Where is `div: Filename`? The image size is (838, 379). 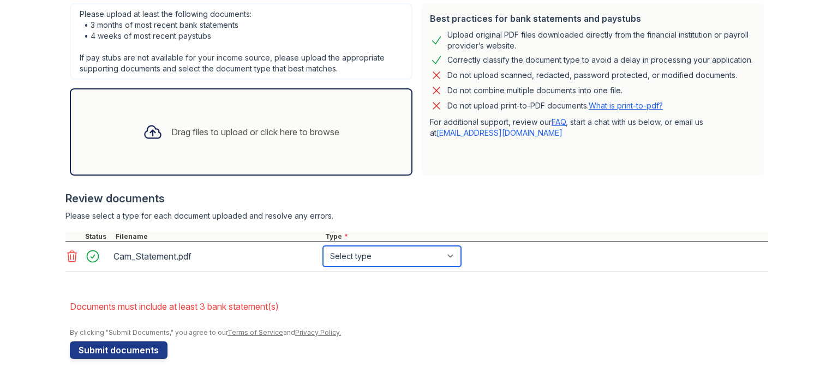
div: Filename is located at coordinates (218, 237).